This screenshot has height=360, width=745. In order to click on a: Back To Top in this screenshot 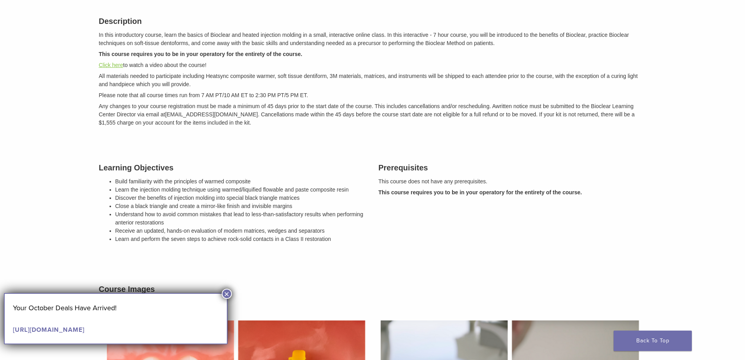, I will do `click(653, 340)`.